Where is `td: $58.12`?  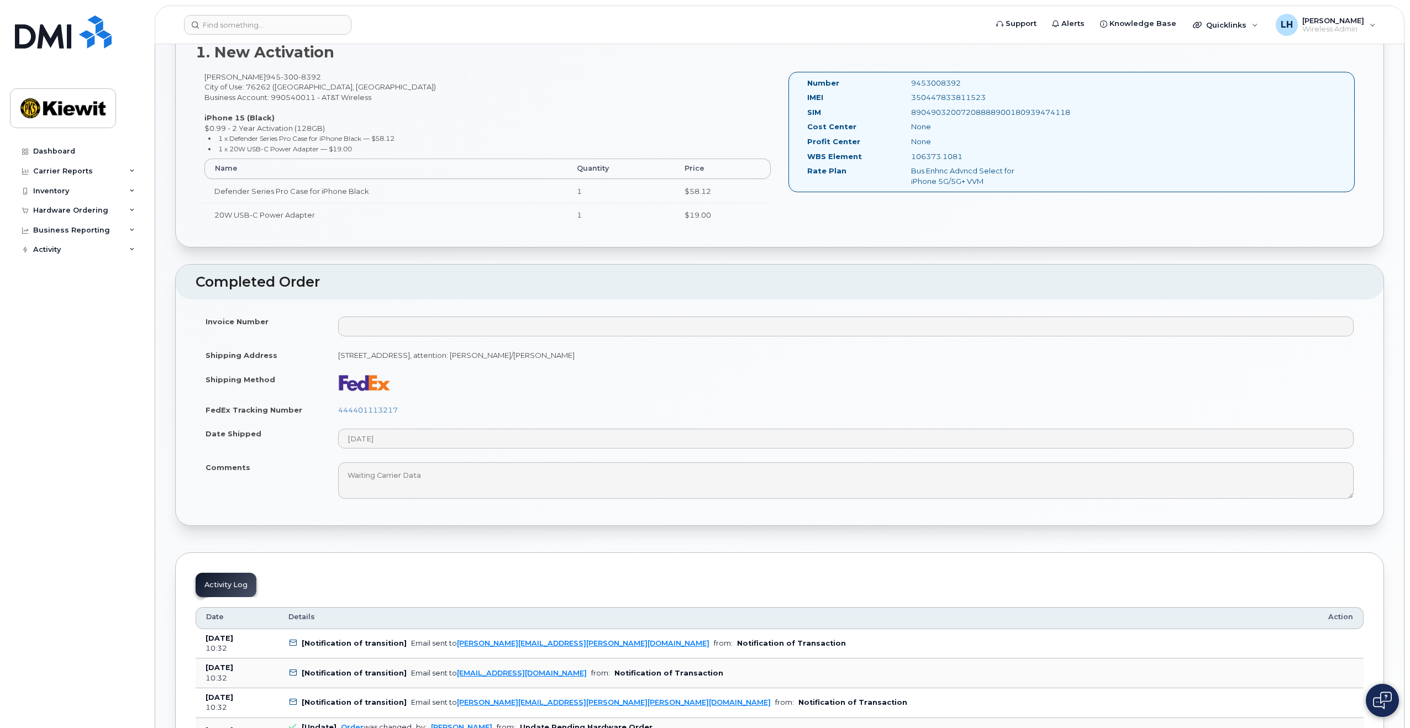 td: $58.12 is located at coordinates (723, 191).